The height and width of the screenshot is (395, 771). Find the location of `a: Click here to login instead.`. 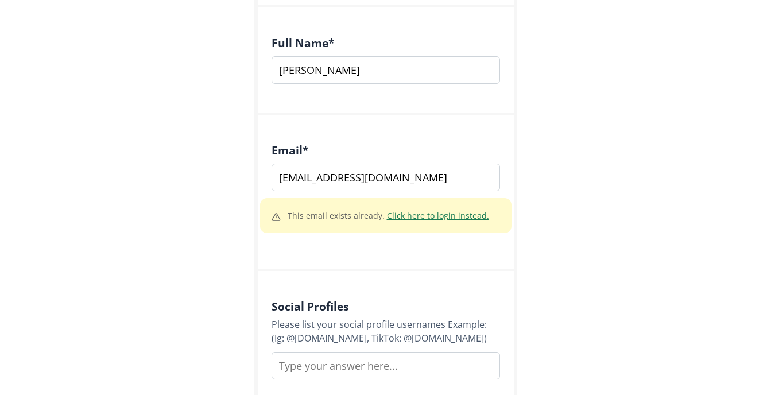

a: Click here to login instead. is located at coordinates (438, 215).